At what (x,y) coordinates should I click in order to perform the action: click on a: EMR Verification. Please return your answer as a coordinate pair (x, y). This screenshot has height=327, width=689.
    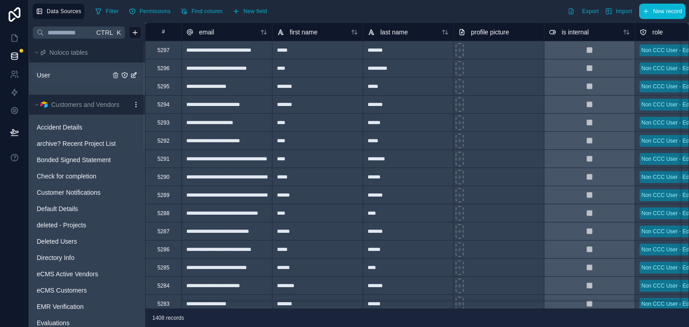
    Looking at the image, I should click on (78, 307).